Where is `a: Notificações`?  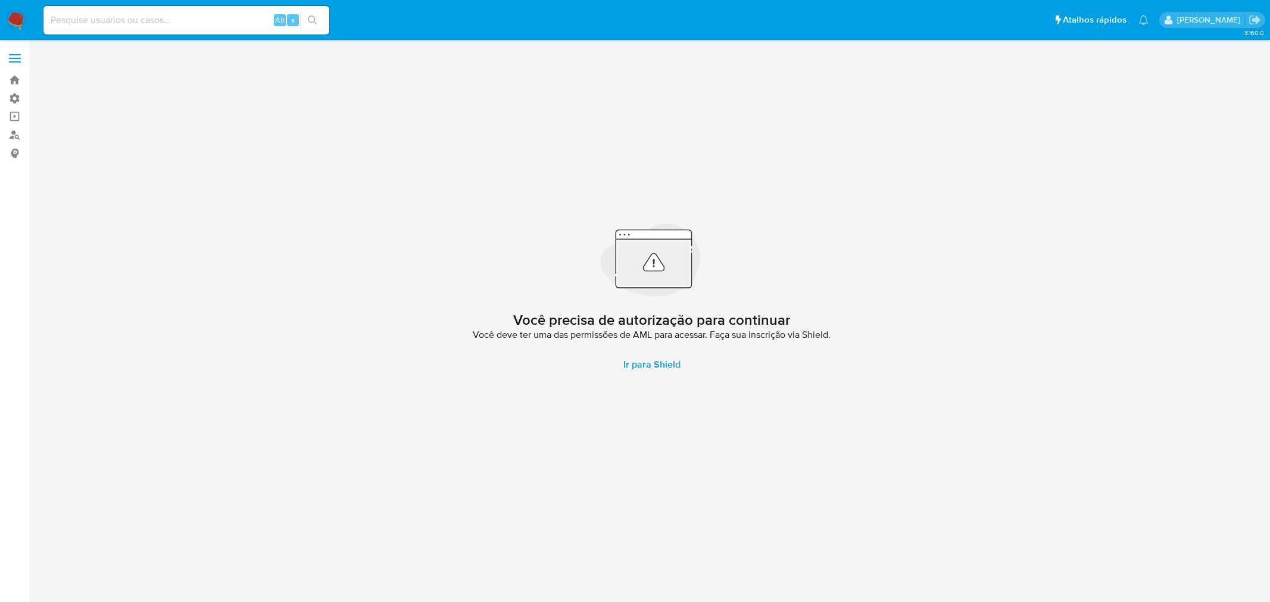 a: Notificações is located at coordinates (1143, 20).